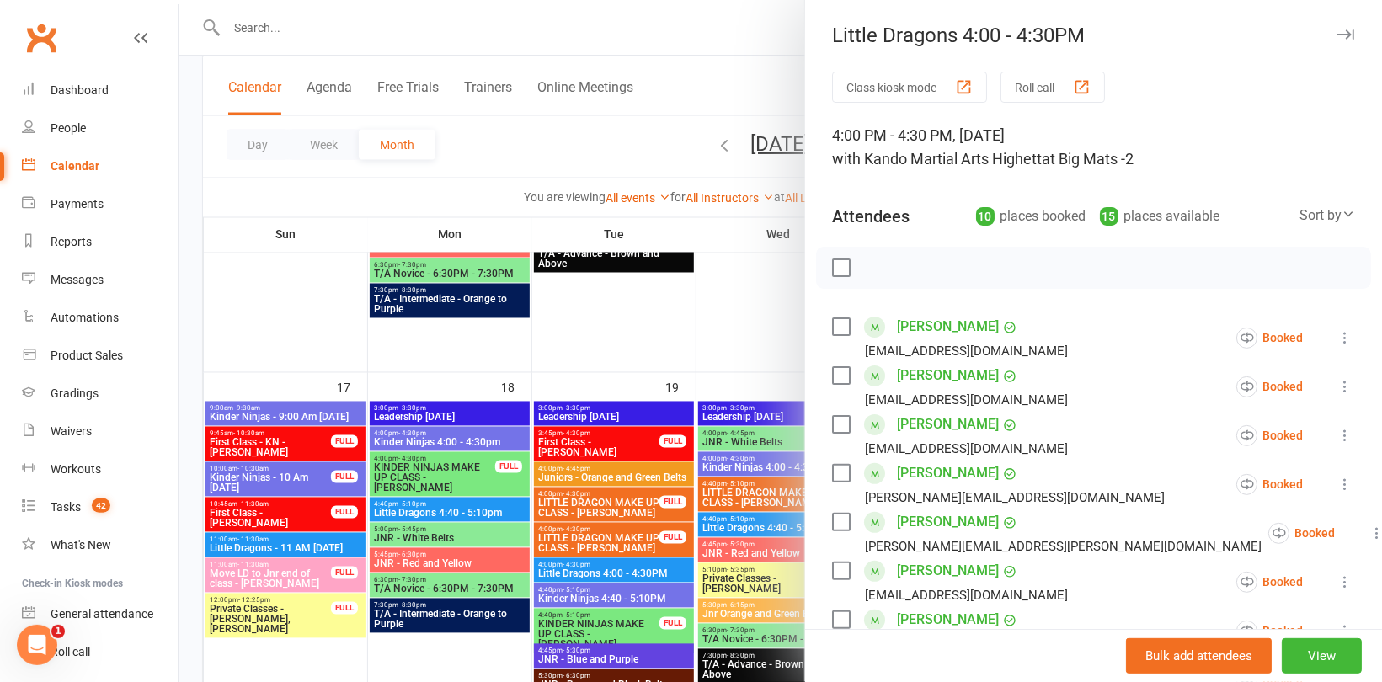 This screenshot has width=1382, height=682. What do you see at coordinates (87, 355) in the screenshot?
I see `div: Product Sales` at bounding box center [87, 355].